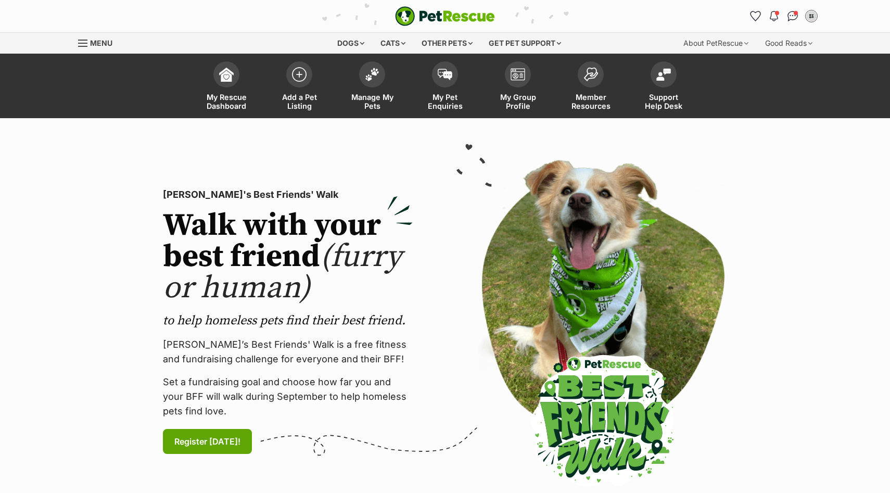  What do you see at coordinates (226, 101) in the screenshot?
I see `span: My Rescue Dashboard` at bounding box center [226, 101].